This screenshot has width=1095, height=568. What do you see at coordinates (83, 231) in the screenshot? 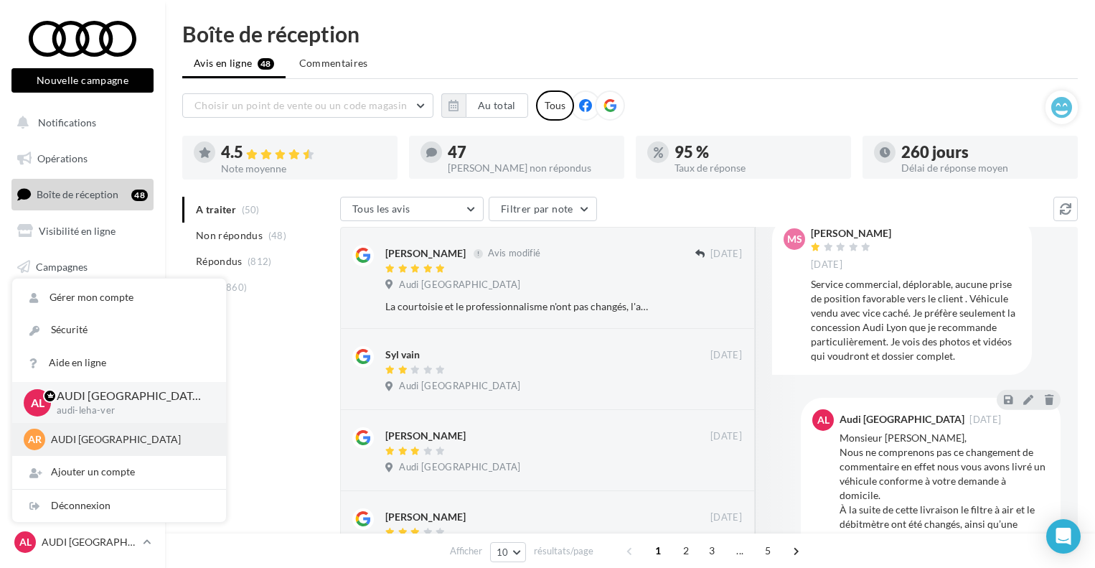
I see `a: Visibilité en ligne` at bounding box center [83, 231].